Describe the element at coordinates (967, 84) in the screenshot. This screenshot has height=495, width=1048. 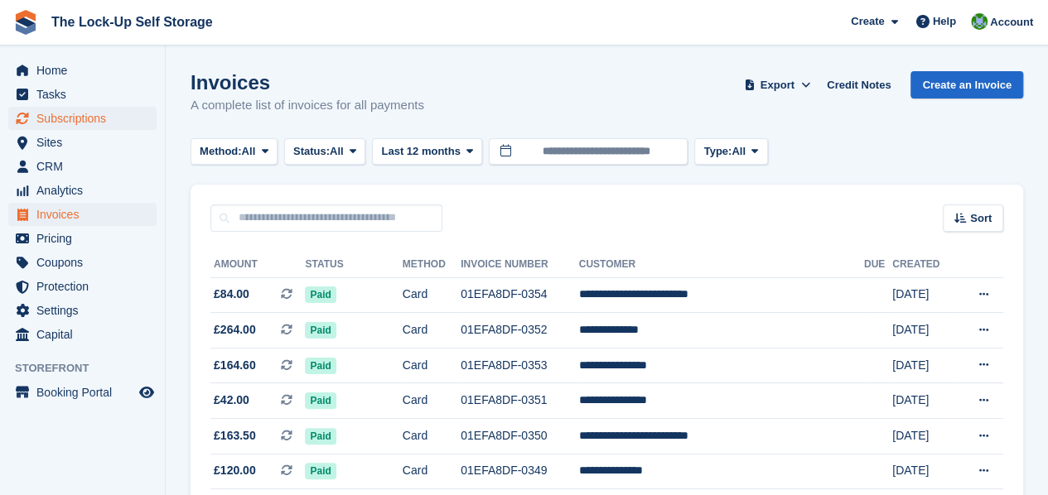
I see `a: Create an Invoice` at that location.